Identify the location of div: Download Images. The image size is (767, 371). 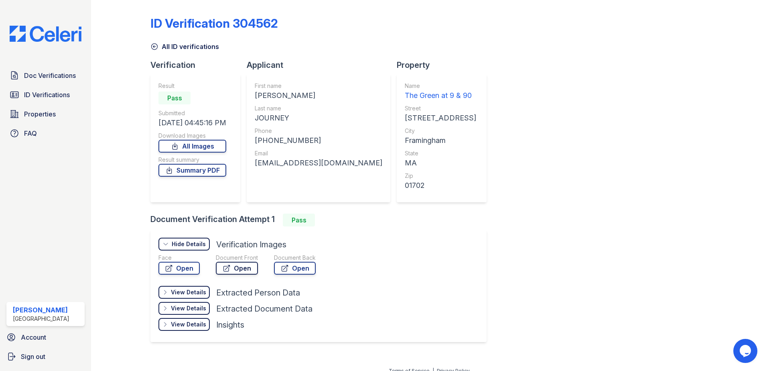
(192, 136).